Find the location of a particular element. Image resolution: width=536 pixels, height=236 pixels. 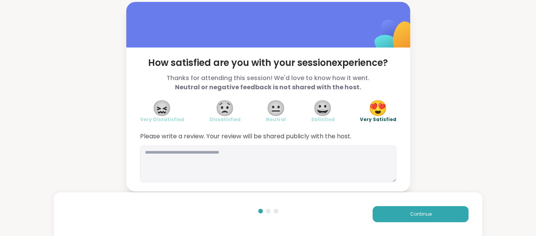

b: Neutral or negative feedback is not shared with the host. is located at coordinates (268, 87).